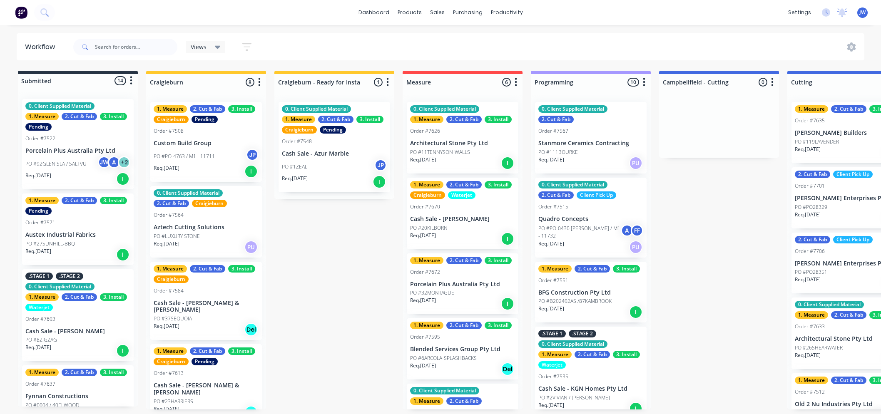 The height and width of the screenshot is (414, 881). I want to click on p: Architectural Stone Pty Ltd, so click(463, 143).